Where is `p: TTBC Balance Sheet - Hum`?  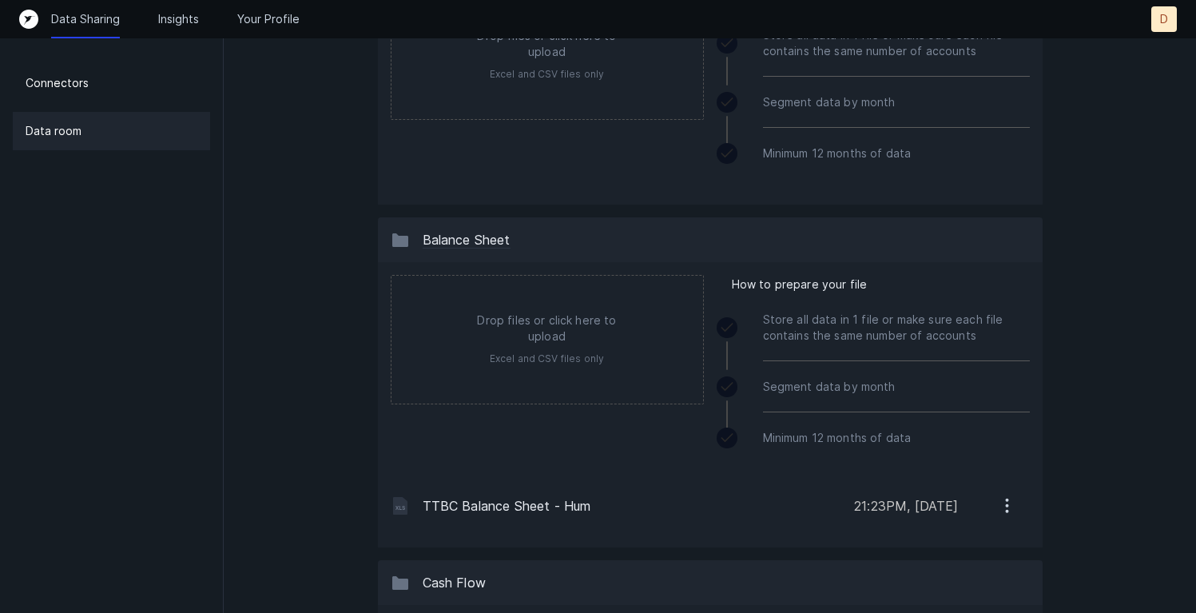 p: TTBC Balance Sheet - Hum is located at coordinates (632, 506).